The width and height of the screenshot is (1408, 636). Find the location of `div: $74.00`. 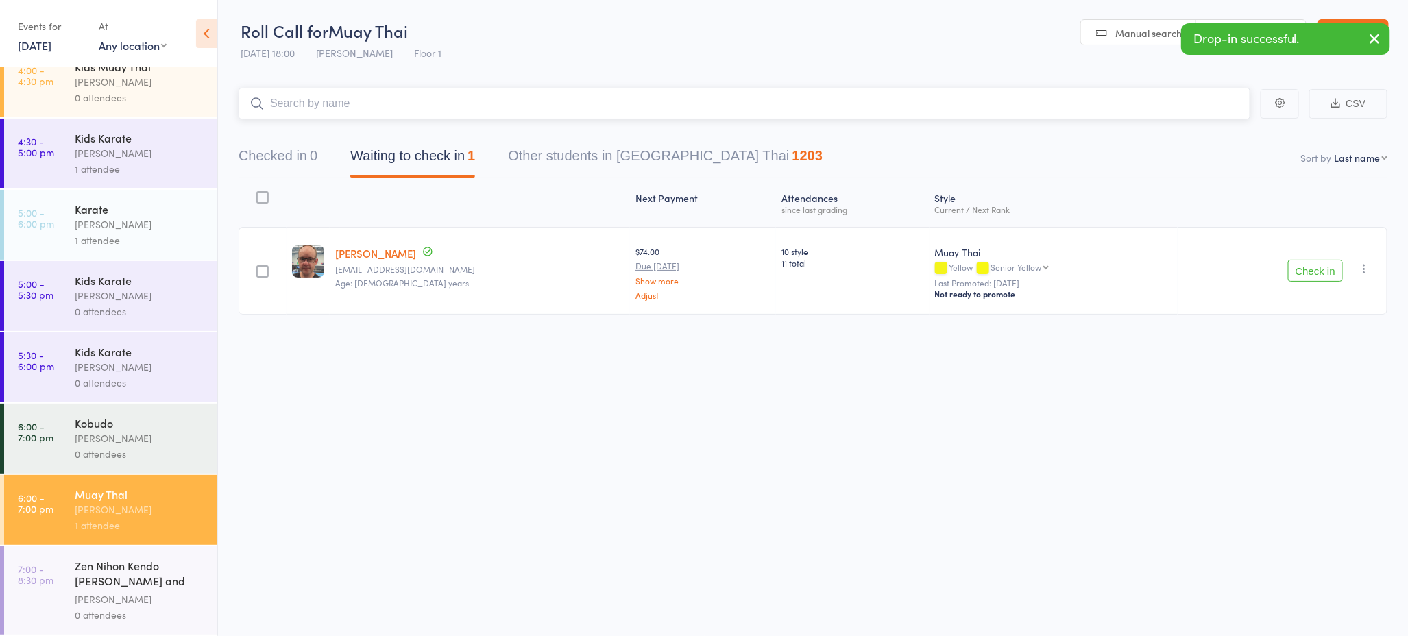

div: $74.00 is located at coordinates (703, 272).